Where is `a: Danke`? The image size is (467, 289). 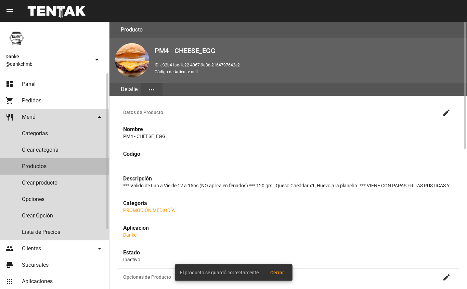
a: Danke is located at coordinates (130, 235).